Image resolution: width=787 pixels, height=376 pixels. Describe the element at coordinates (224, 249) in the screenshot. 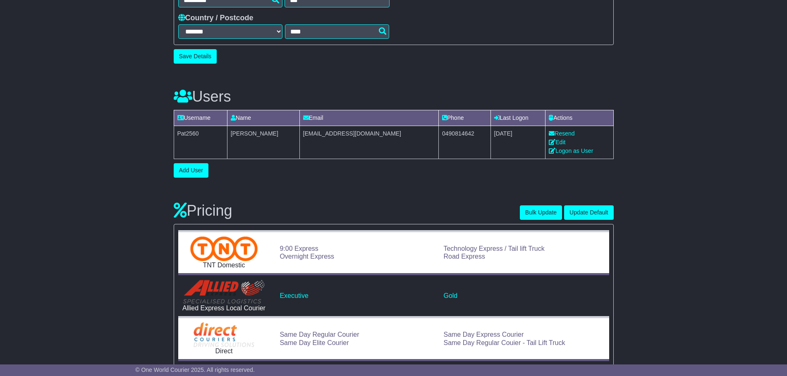

I see `img: TNT Domestic` at that location.